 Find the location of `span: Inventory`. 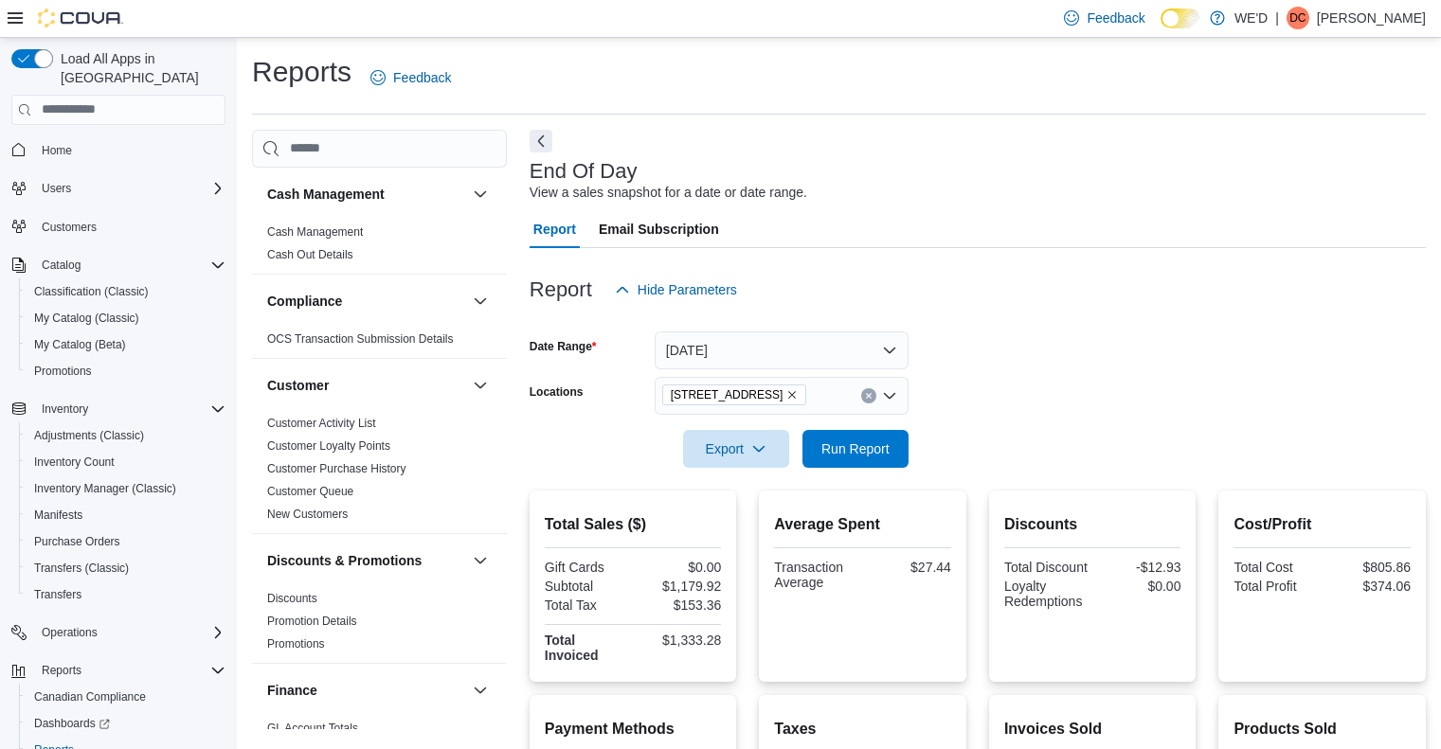

span: Inventory is located at coordinates (64, 409).